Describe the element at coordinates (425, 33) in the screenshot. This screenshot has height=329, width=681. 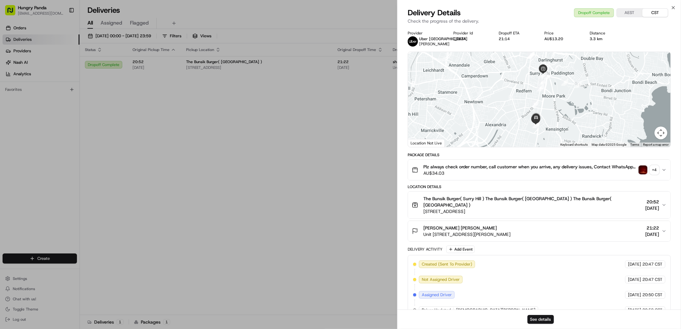
I see `div: Provider` at that location.